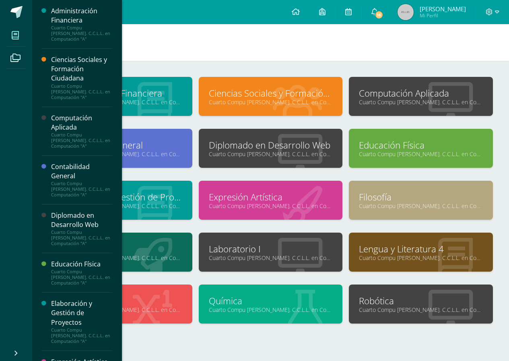 The image size is (509, 361). What do you see at coordinates (421, 93) in the screenshot?
I see `a: Computación Aplicada` at bounding box center [421, 93].